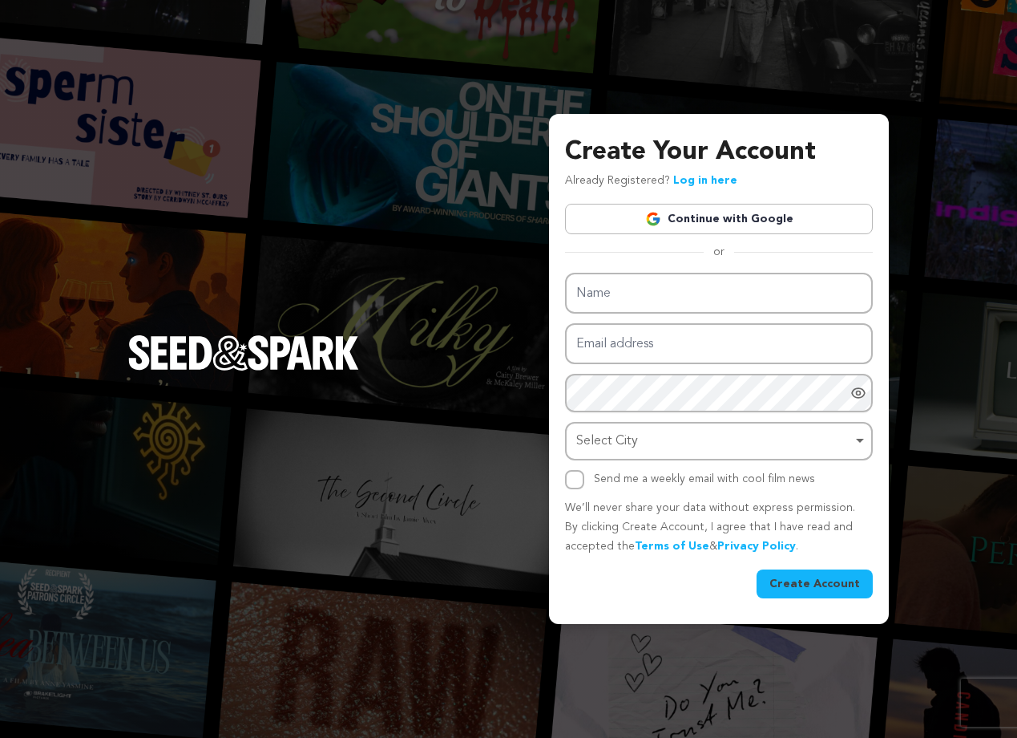  Describe the element at coordinates (719, 252) in the screenshot. I see `span: or` at that location.